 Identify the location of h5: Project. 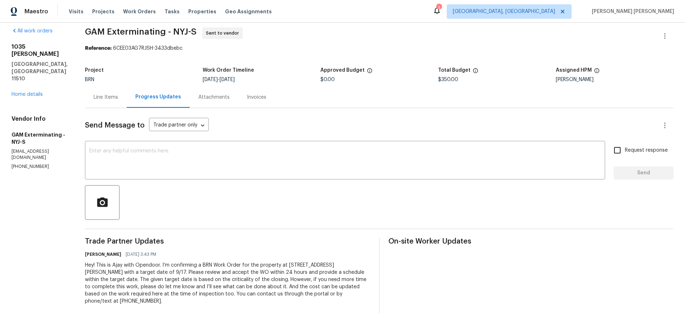
(94, 70).